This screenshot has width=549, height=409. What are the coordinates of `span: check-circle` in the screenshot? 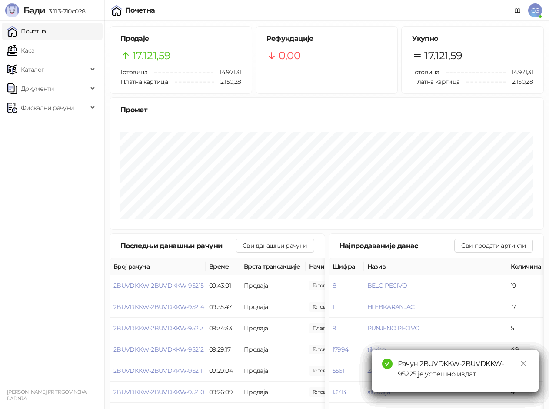 It's located at (387, 364).